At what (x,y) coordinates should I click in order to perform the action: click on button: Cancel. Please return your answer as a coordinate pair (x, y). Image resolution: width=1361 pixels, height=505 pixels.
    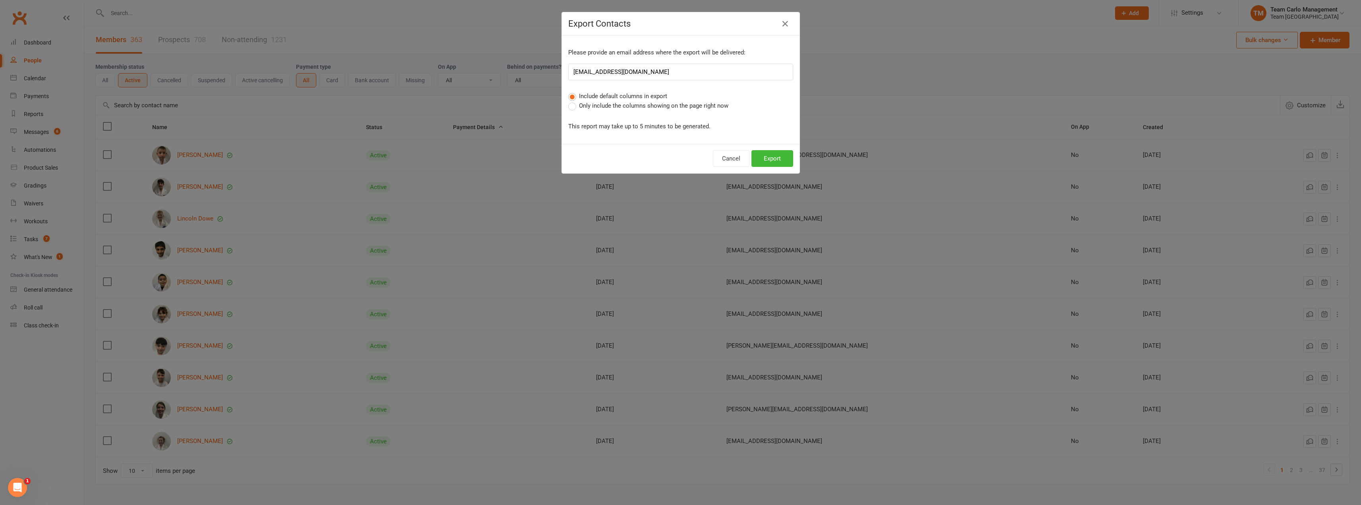
    Looking at the image, I should click on (731, 159).